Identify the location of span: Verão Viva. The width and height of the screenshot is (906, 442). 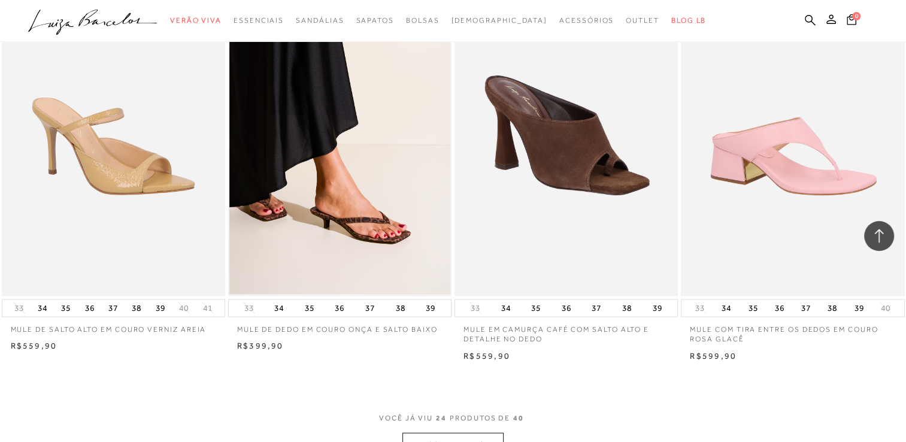
(196, 20).